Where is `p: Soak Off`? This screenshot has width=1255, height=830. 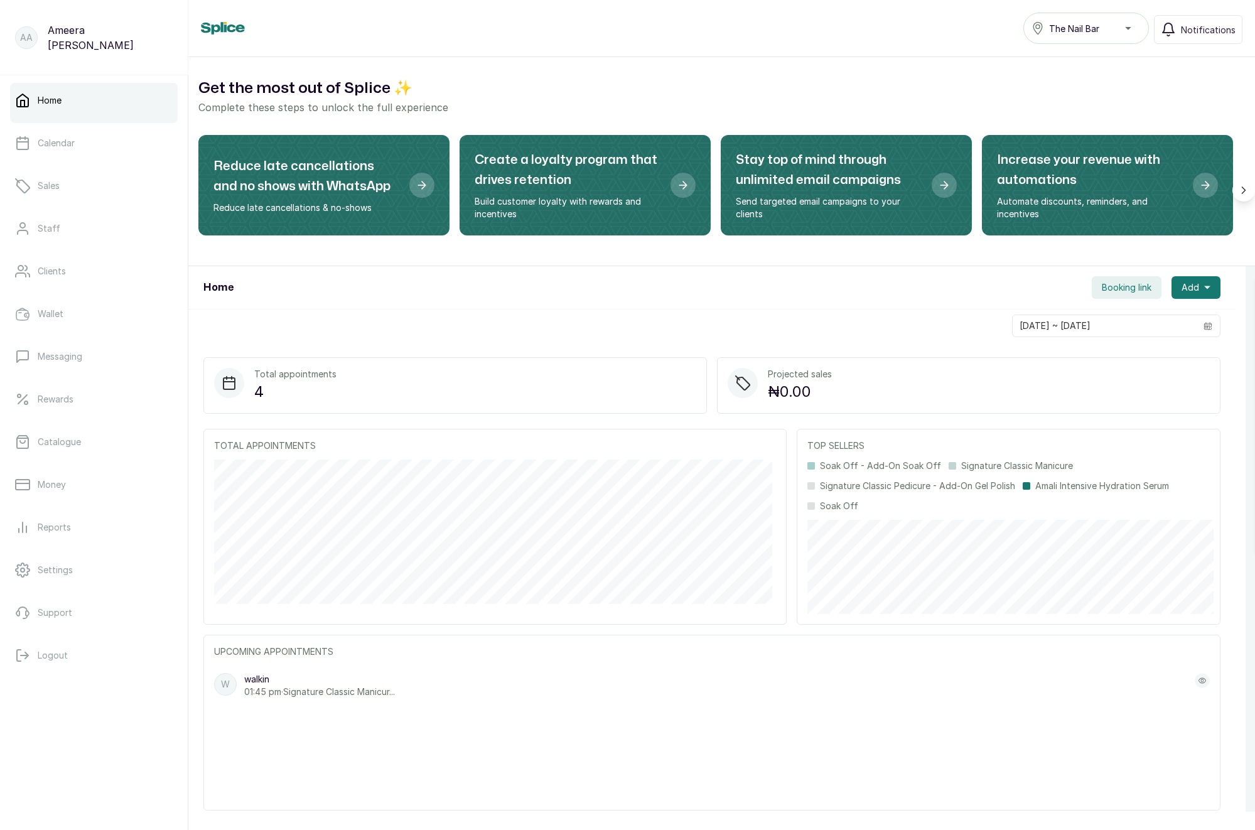
p: Soak Off is located at coordinates (839, 506).